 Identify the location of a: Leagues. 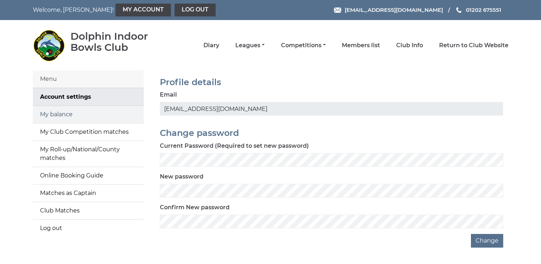
(250, 45).